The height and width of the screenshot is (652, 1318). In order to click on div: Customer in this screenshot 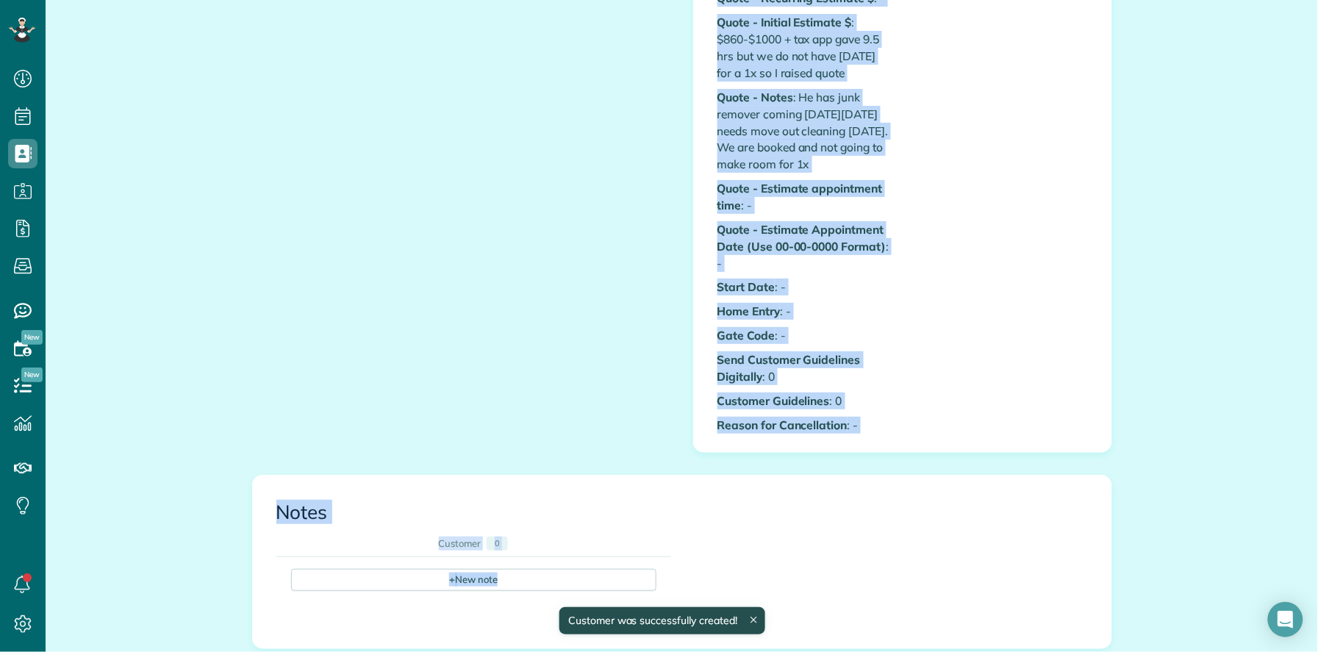, I will do `click(460, 543)`.